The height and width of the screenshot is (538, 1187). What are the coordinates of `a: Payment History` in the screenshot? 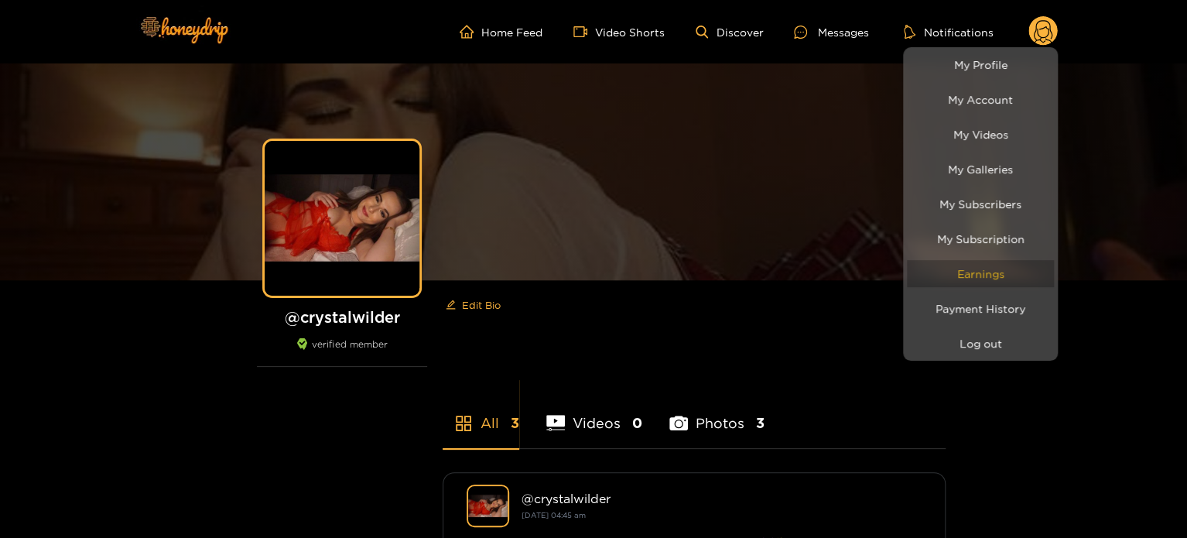 It's located at (980, 308).